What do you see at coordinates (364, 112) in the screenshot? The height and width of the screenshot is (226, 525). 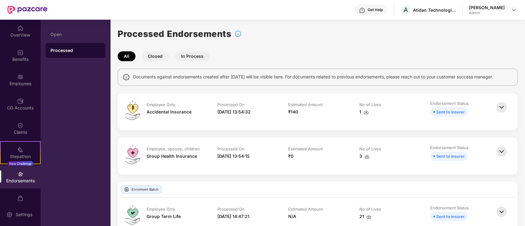 I see `div: 1` at bounding box center [364, 112].